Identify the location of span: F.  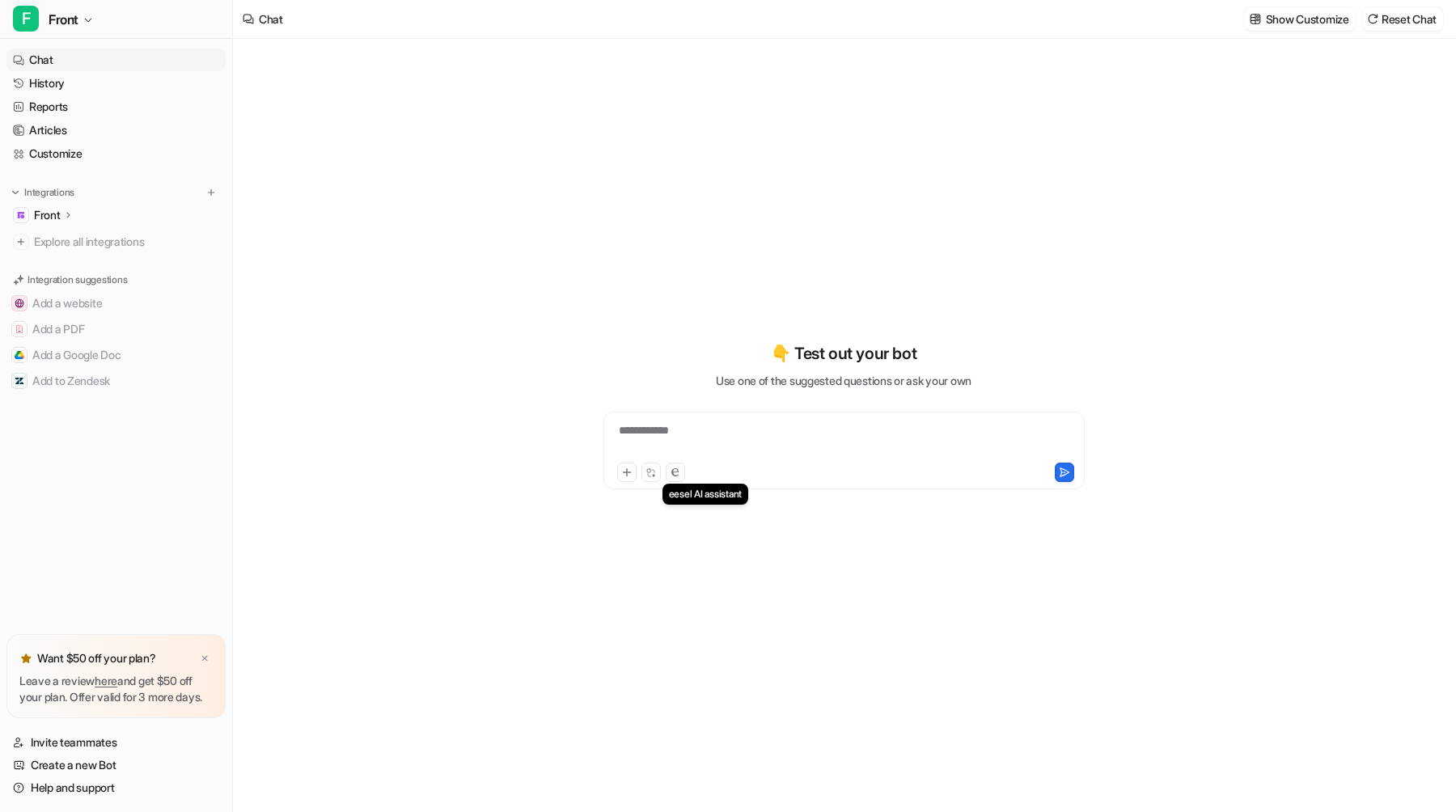
(26, 19).